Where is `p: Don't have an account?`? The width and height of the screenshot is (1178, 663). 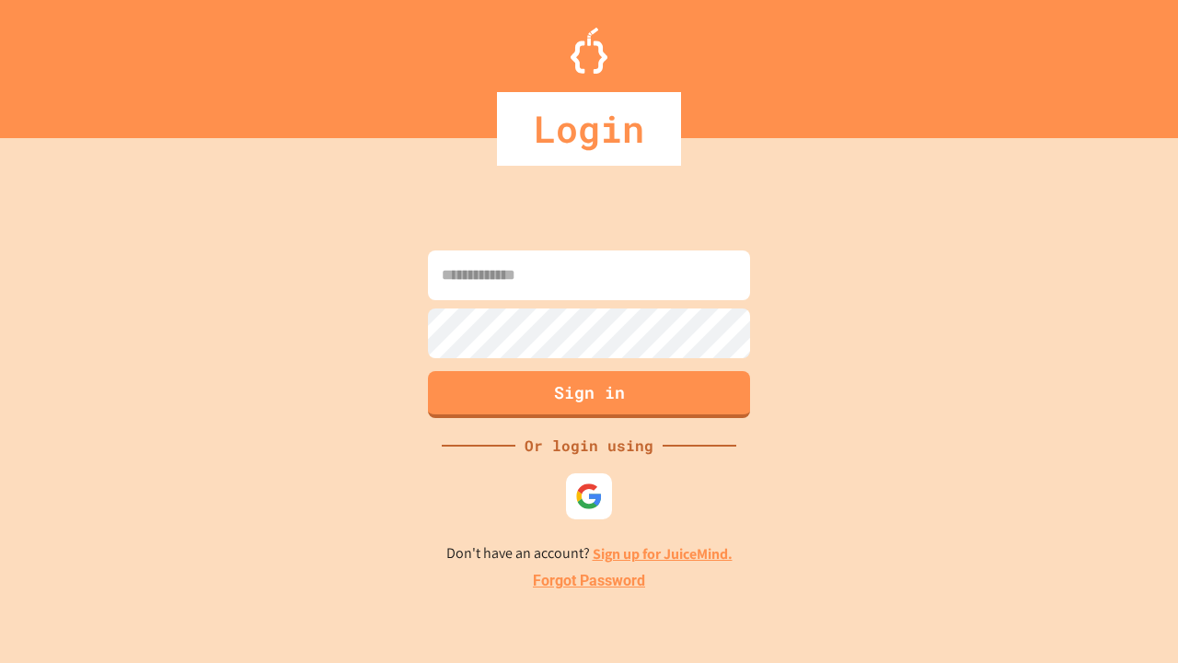 p: Don't have an account? is located at coordinates (589, 553).